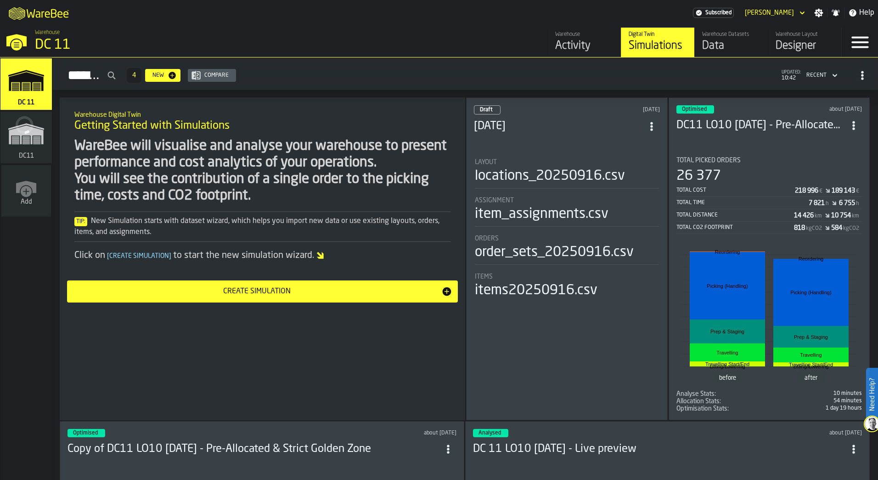 This screenshot has height=480, width=878. What do you see at coordinates (567, 225) in the screenshot?
I see `section: card-SimulationDashboardCard-draft` at bounding box center [567, 225].